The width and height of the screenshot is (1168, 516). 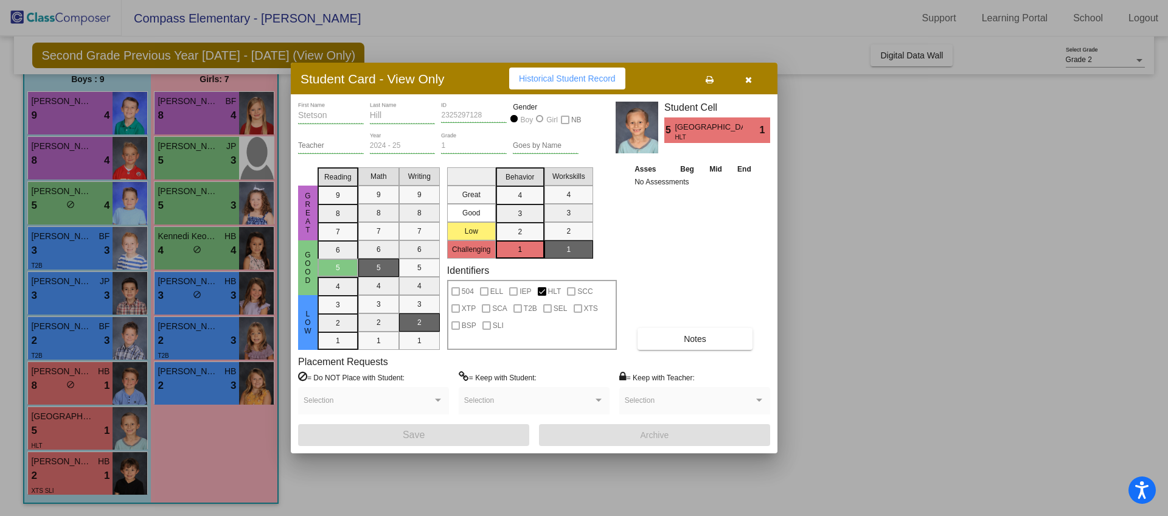 I want to click on label: Placement Requests, so click(x=343, y=361).